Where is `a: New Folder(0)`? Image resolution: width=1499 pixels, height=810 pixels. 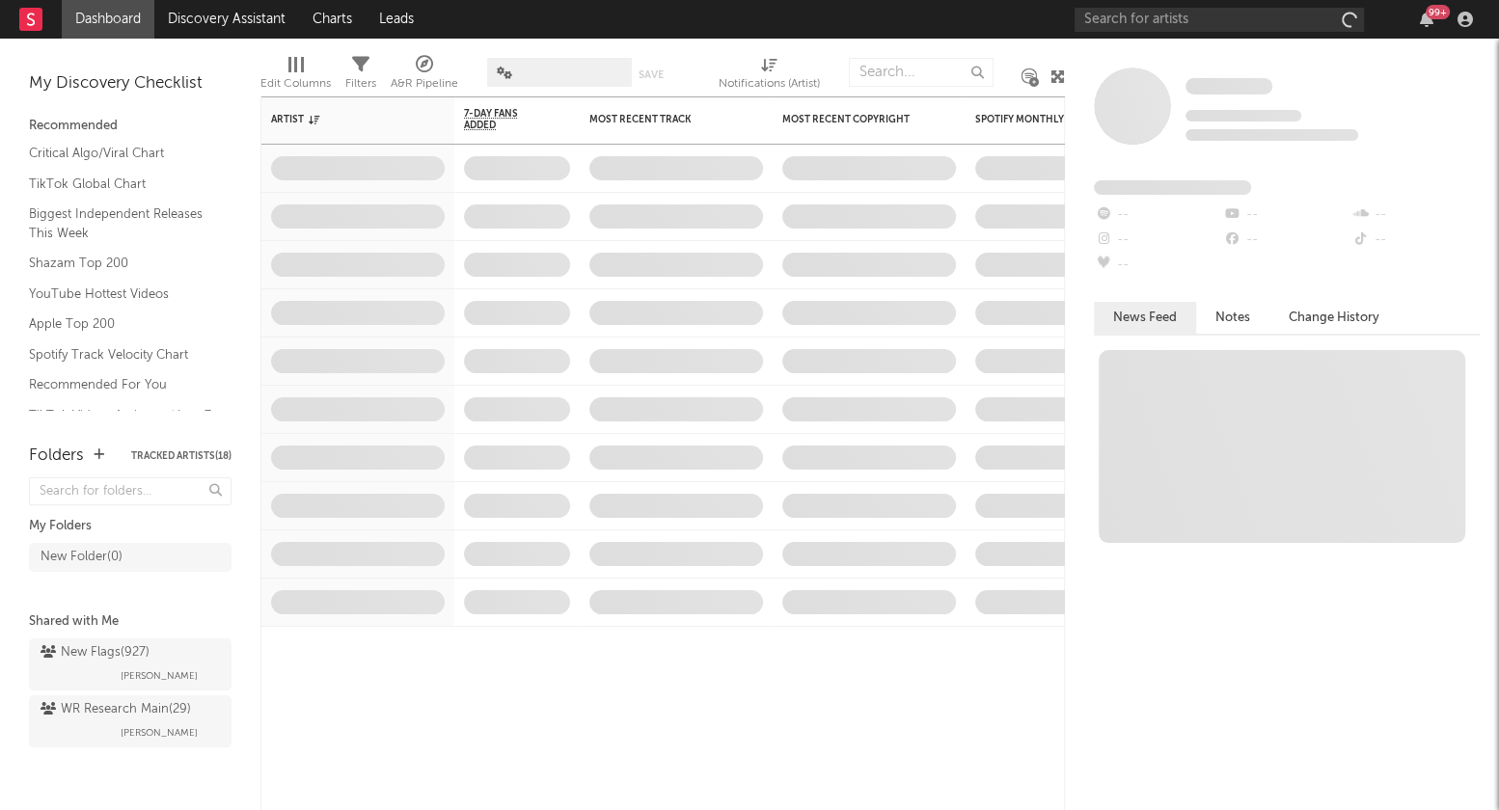 a: New Folder(0) is located at coordinates (130, 557).